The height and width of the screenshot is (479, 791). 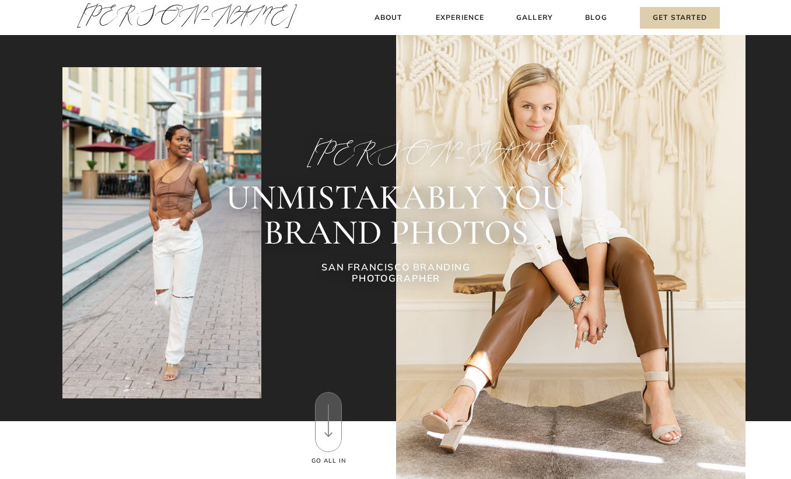 What do you see at coordinates (460, 18) in the screenshot?
I see `h3: Experience` at bounding box center [460, 18].